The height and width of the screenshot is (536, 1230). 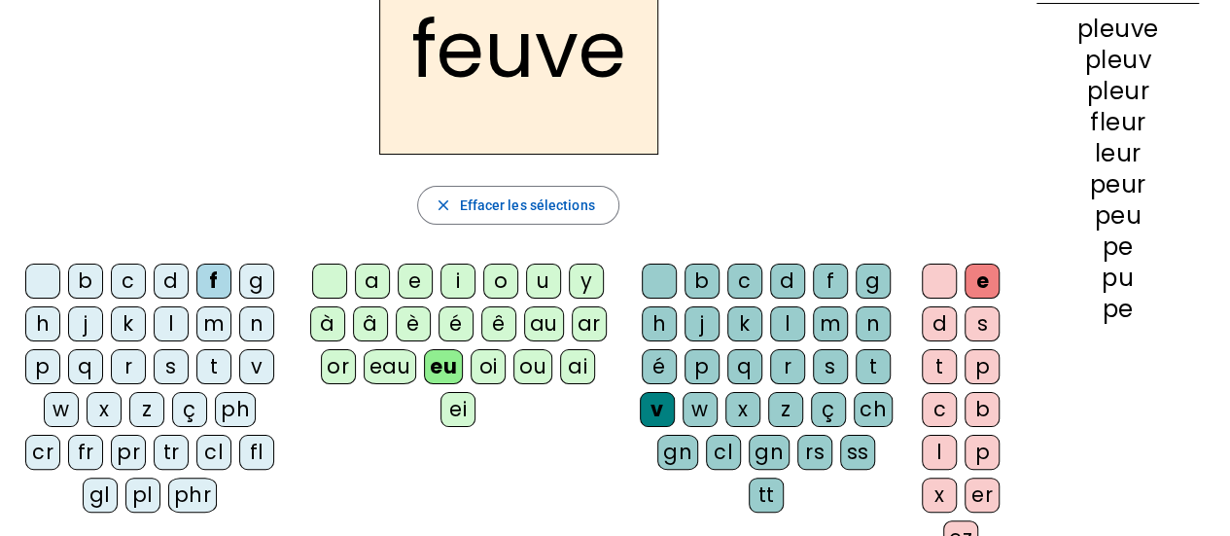 What do you see at coordinates (543, 281) in the screenshot?
I see `div: u` at bounding box center [543, 281].